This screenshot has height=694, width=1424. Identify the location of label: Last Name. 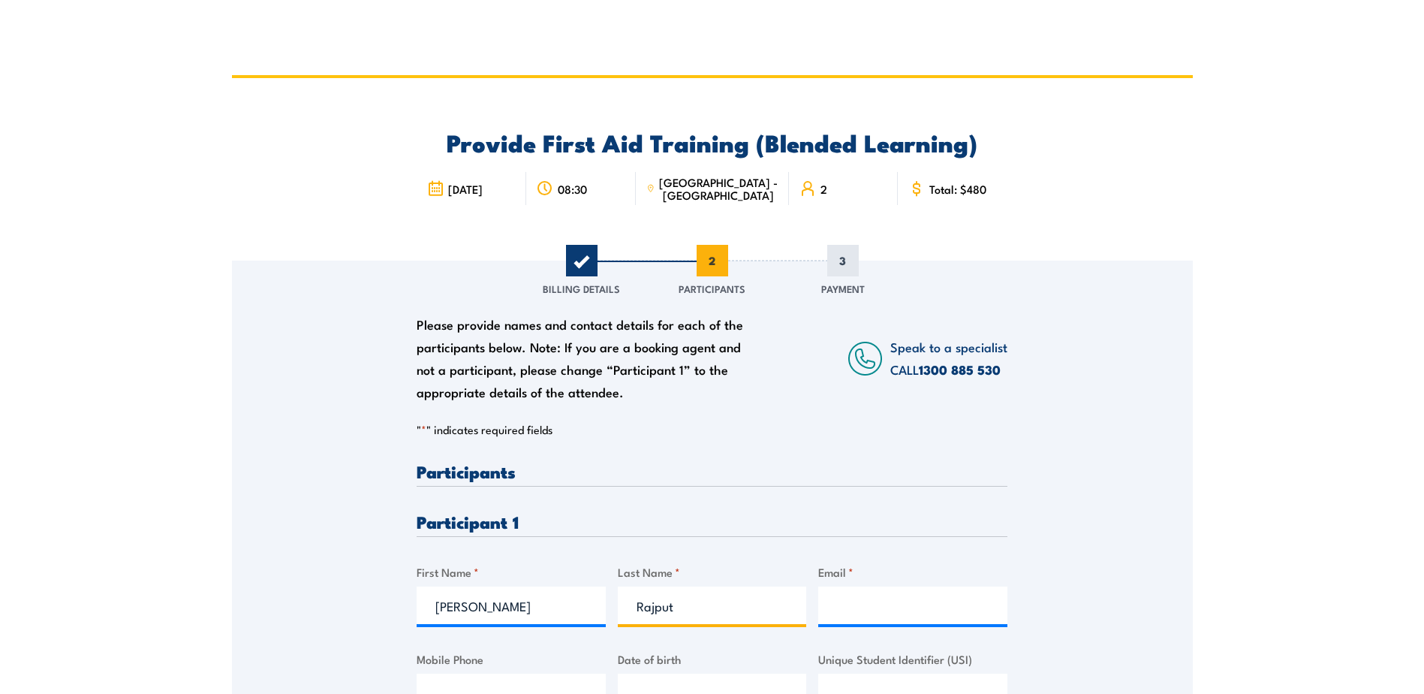
(712, 571).